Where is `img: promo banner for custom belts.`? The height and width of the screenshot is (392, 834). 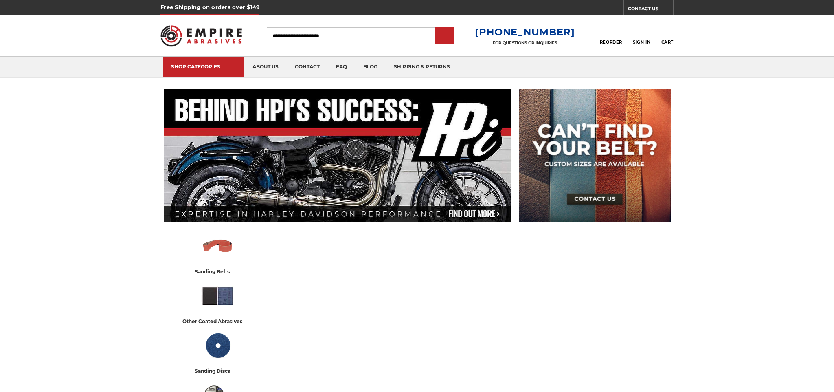
img: promo banner for custom belts. is located at coordinates (595, 156).